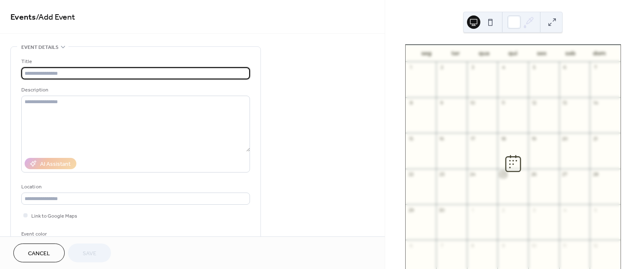 The image size is (641, 269). I want to click on a: Cancel, so click(39, 252).